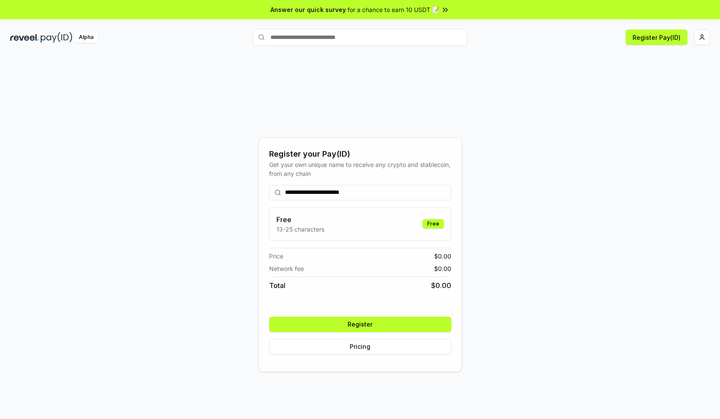 The height and width of the screenshot is (419, 720). Describe the element at coordinates (393, 9) in the screenshot. I see `span: for a chance to earn 10 USDT 📝` at that location.